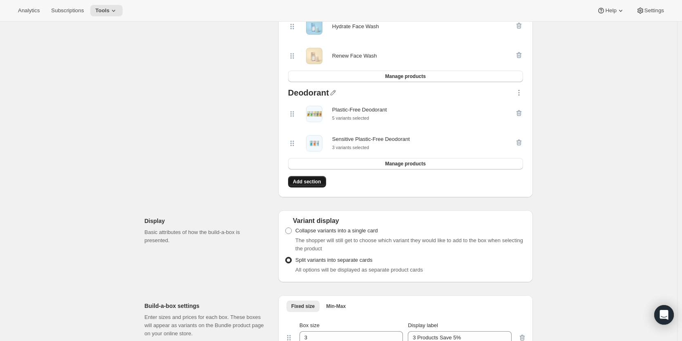  I want to click on span: Collapse variants into a single card, so click(337, 231).